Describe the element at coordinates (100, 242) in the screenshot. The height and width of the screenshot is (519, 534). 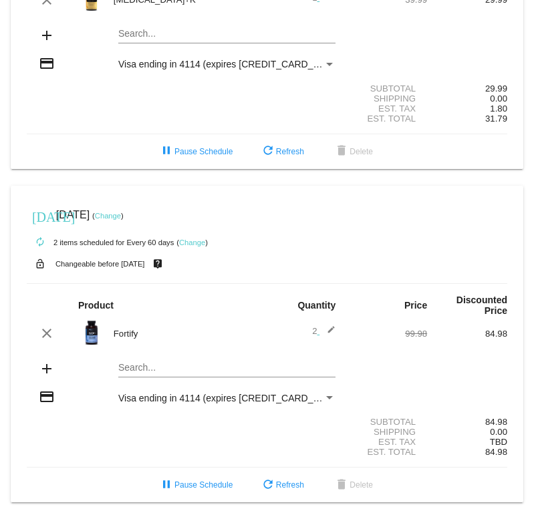
I see `small: 2 items scheduled for Every 60 days` at that location.